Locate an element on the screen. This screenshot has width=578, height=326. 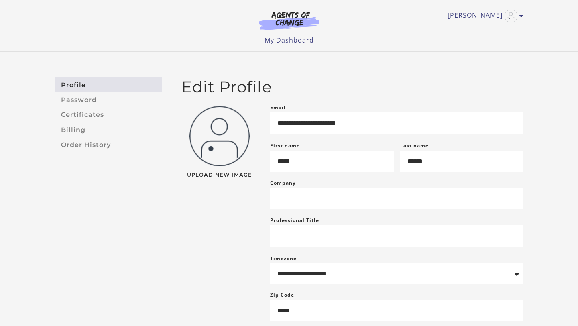
a: Toggle menu is located at coordinates (484, 16).